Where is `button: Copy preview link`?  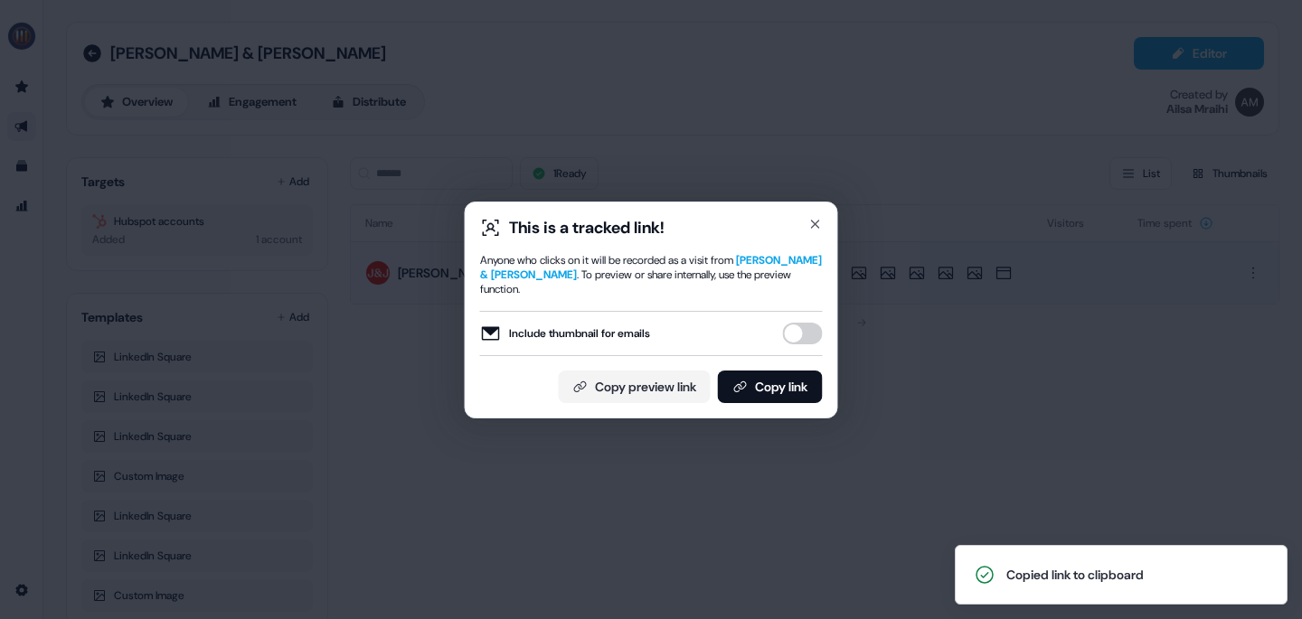 button: Copy preview link is located at coordinates (635, 387).